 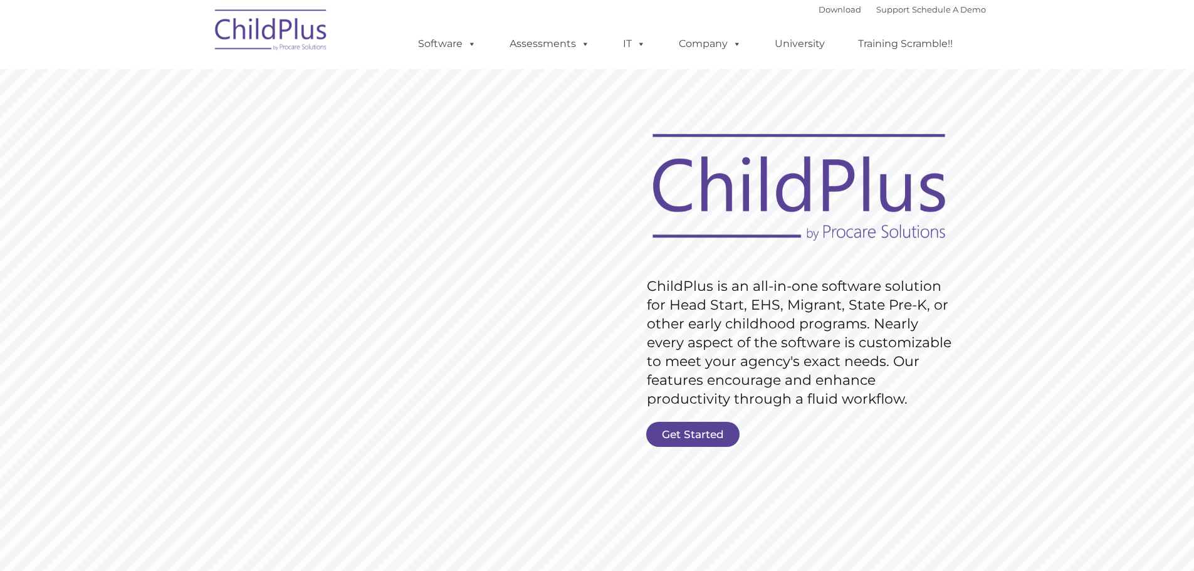 What do you see at coordinates (949, 9) in the screenshot?
I see `a: Schedule A Demo` at bounding box center [949, 9].